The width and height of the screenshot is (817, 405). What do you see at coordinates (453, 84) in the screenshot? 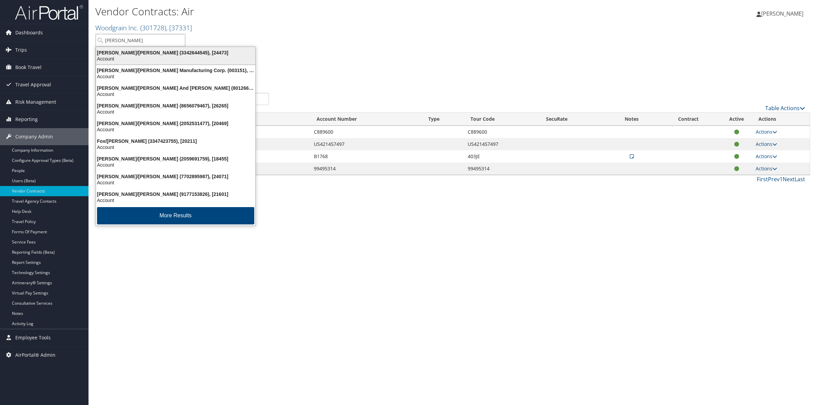
I see `div: There are contracts.` at bounding box center [453, 84].